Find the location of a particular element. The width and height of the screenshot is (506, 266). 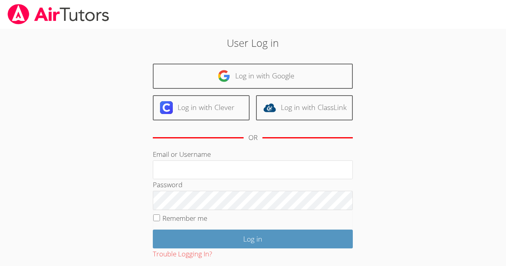

h2: User Log in is located at coordinates (253, 43).